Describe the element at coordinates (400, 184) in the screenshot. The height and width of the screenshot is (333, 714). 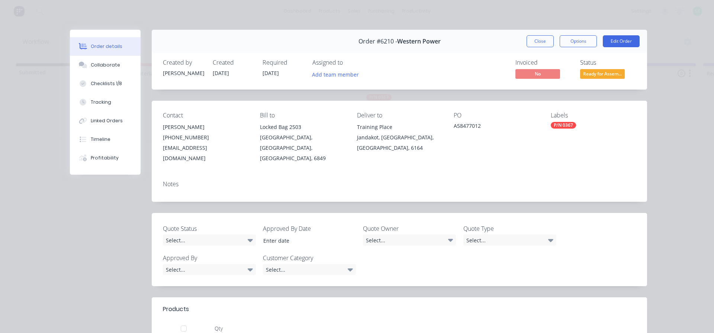
I see `div: Notes` at that location.